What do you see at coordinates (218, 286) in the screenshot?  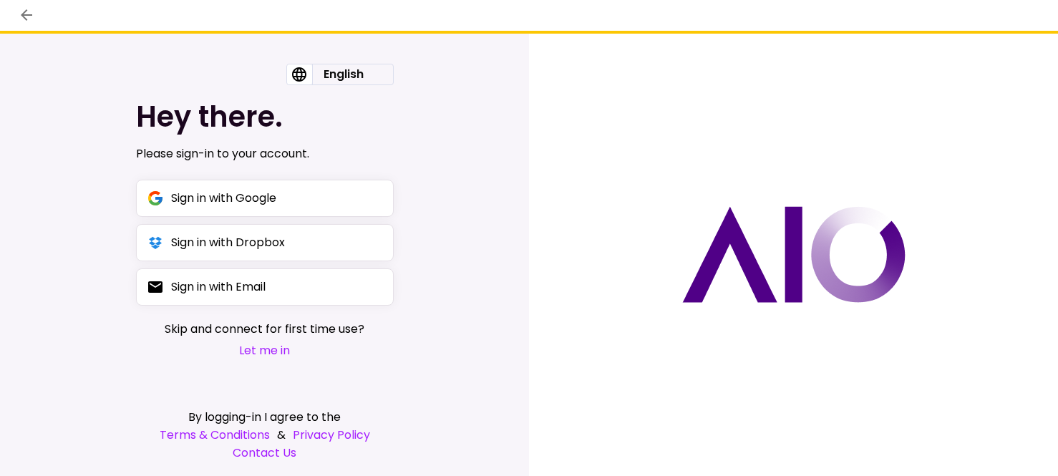 I see `div: Sign in with Email` at bounding box center [218, 286].